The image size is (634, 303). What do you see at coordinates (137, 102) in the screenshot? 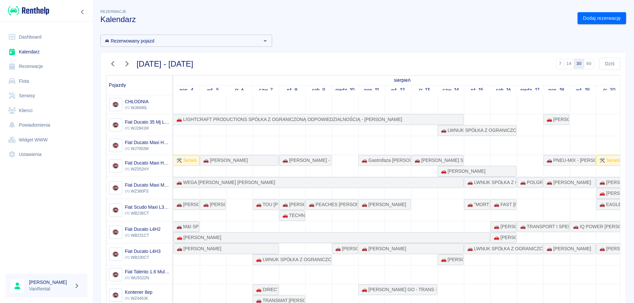
I see `h6: CHŁODNIA` at bounding box center [137, 102].